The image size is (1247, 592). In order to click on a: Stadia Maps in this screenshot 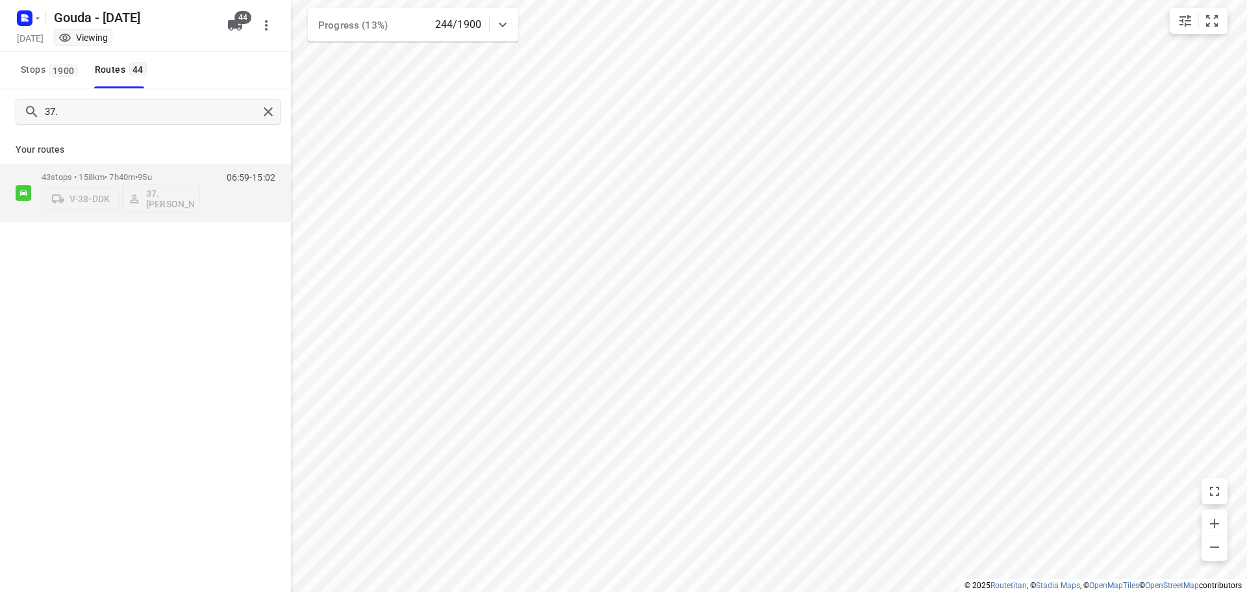, I will do `click(1058, 585)`.